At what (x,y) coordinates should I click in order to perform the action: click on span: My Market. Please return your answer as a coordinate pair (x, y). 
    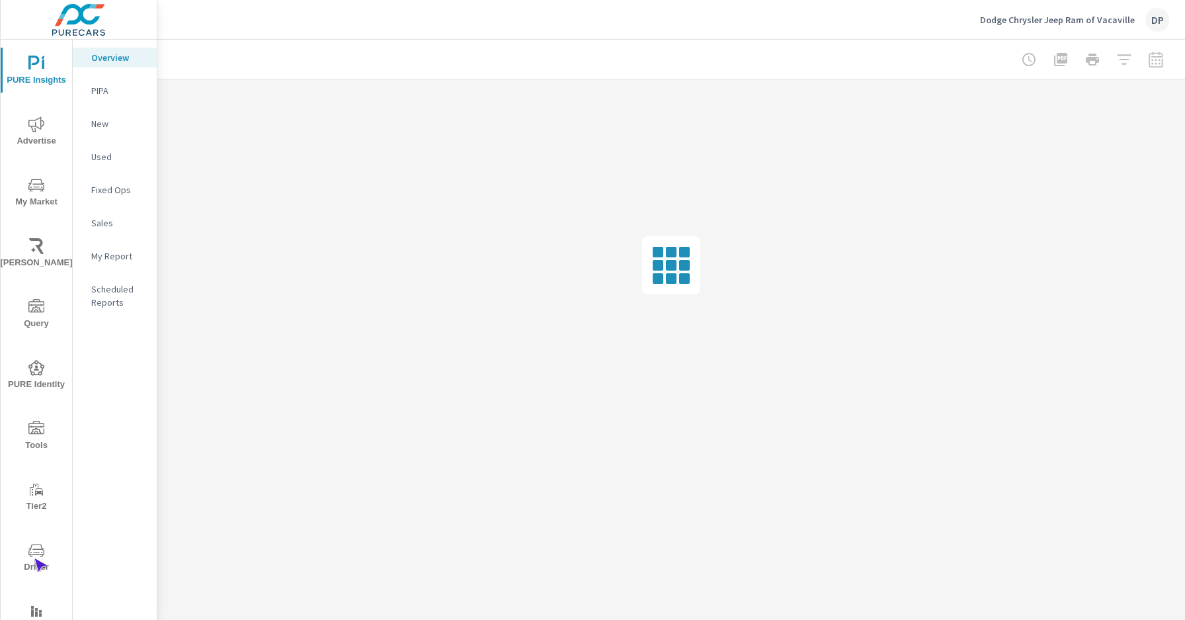
    Looking at the image, I should click on (36, 193).